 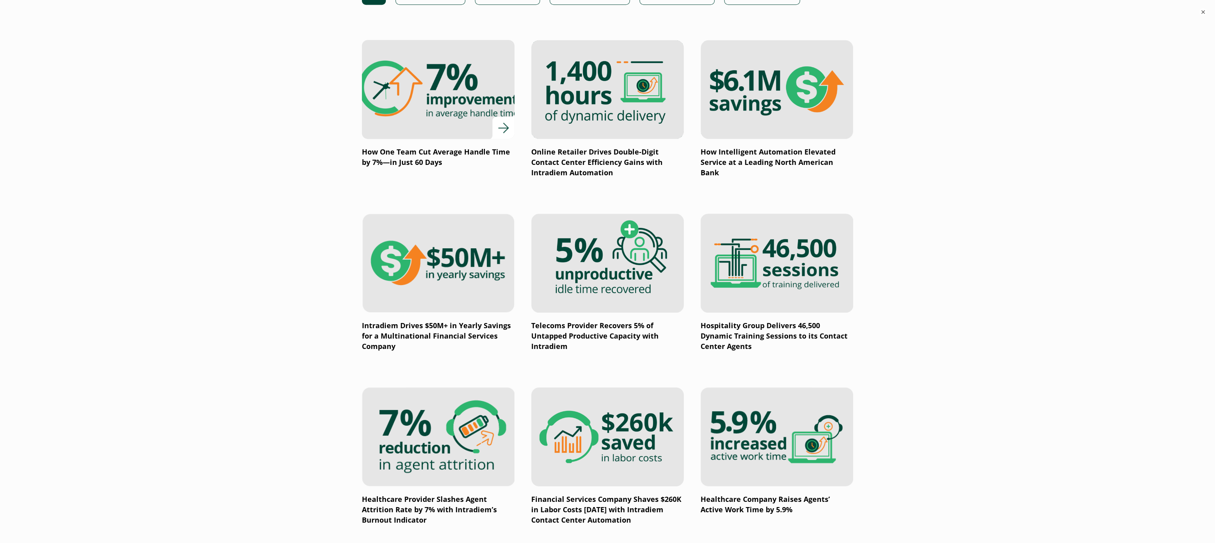 I want to click on p: How Intelligent Automation Elevated Service at a Leading North American Bank, so click(x=777, y=163).